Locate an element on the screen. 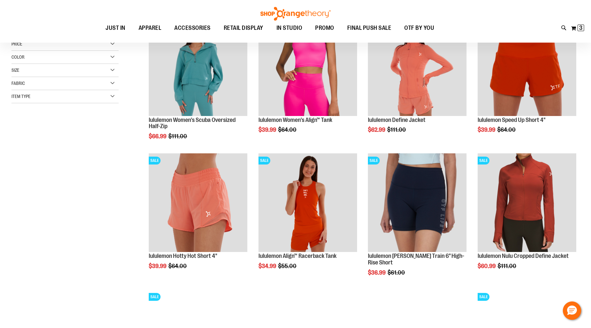 The height and width of the screenshot is (328, 591). span: Price is located at coordinates (17, 44).